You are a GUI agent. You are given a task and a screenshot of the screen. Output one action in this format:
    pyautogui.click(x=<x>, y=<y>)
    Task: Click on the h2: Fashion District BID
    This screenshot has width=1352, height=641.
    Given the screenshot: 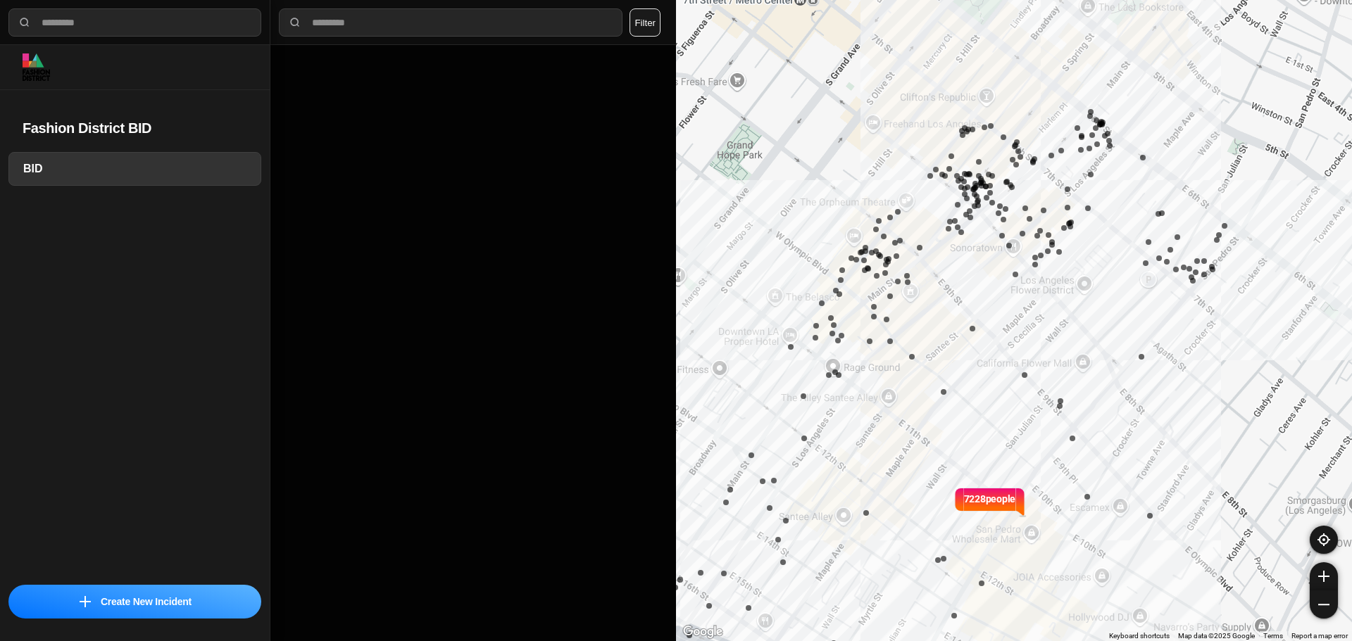 What is the action you would take?
    pyautogui.click(x=134, y=128)
    